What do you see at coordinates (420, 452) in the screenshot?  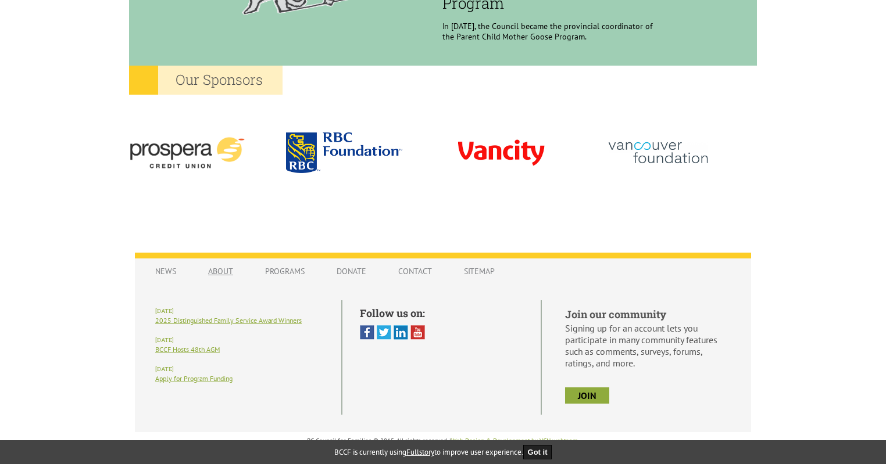 I see `a: Fullstory` at bounding box center [420, 452].